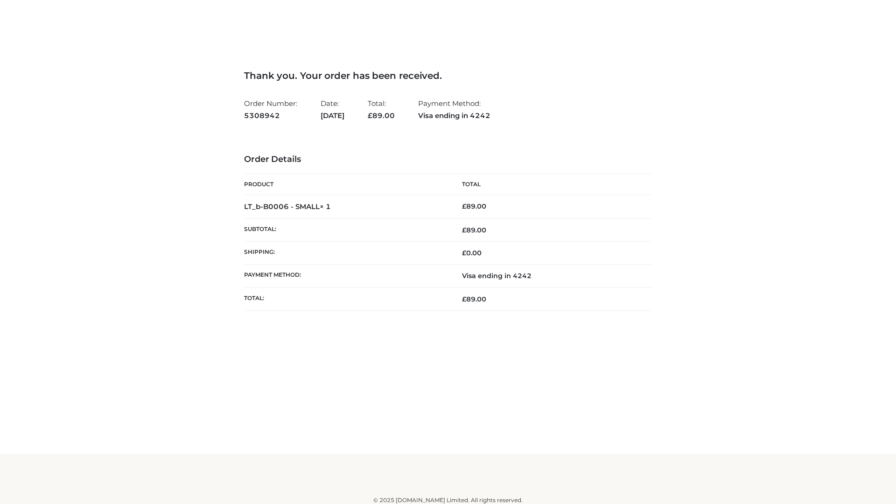 This screenshot has width=896, height=504. Describe the element at coordinates (332, 109) in the screenshot. I see `li: Date:` at that location.